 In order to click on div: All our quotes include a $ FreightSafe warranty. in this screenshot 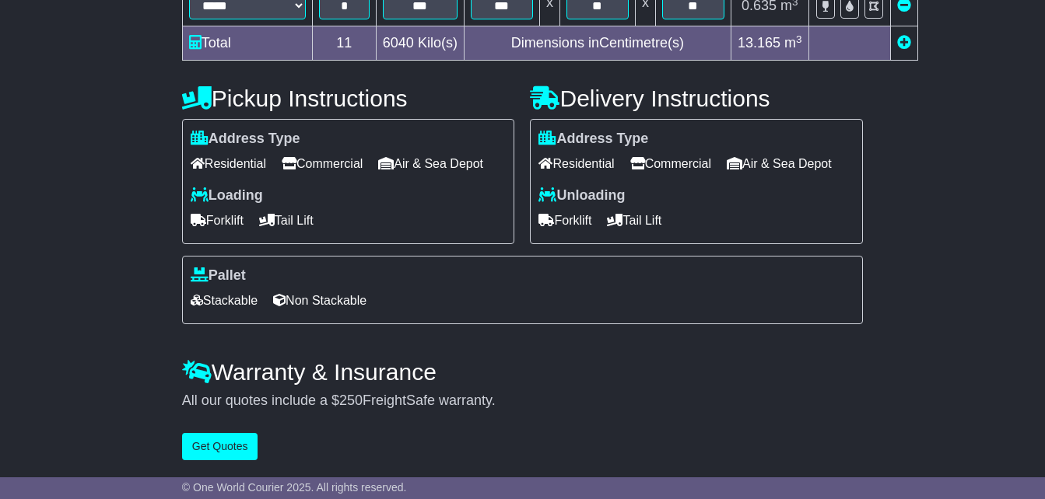, I will do `click(522, 401)`.